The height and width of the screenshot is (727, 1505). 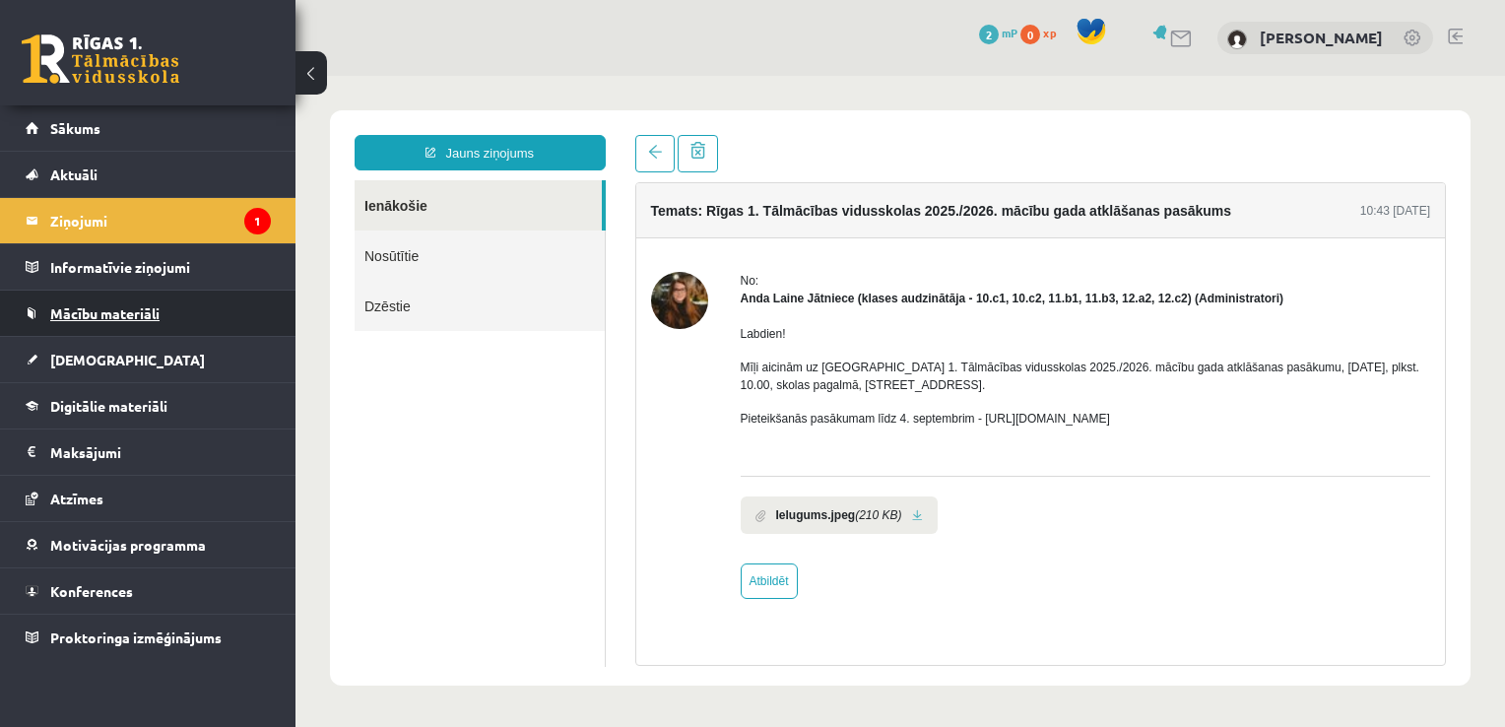 What do you see at coordinates (1049, 33) in the screenshot?
I see `span: xp` at bounding box center [1049, 33].